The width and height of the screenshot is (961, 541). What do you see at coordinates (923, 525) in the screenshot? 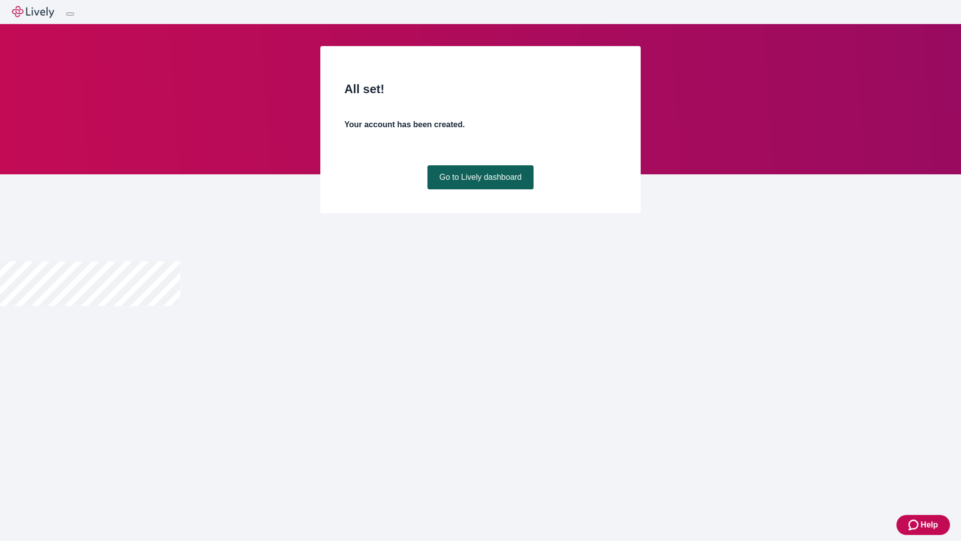
I see `button: Zendesk support iconHelp` at bounding box center [923, 525].